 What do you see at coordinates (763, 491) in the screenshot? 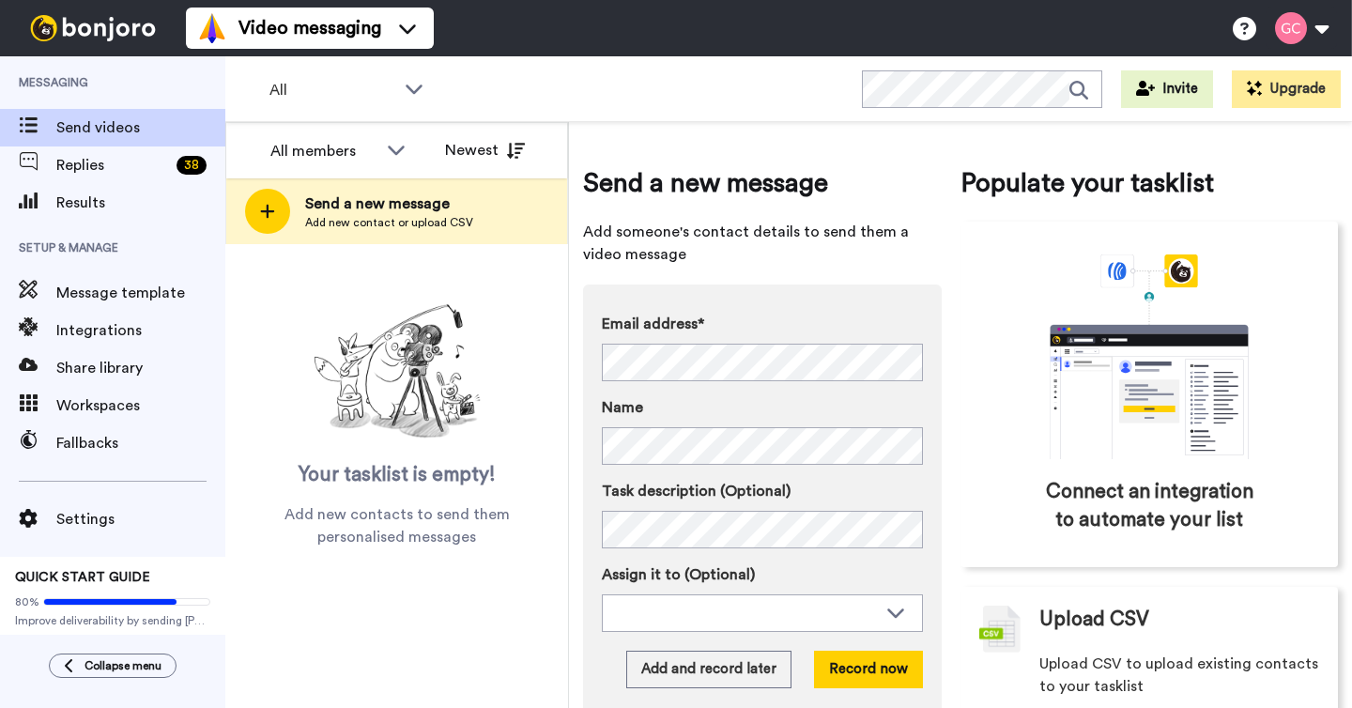
I see `label: Task description (Optional)` at bounding box center [763, 491].